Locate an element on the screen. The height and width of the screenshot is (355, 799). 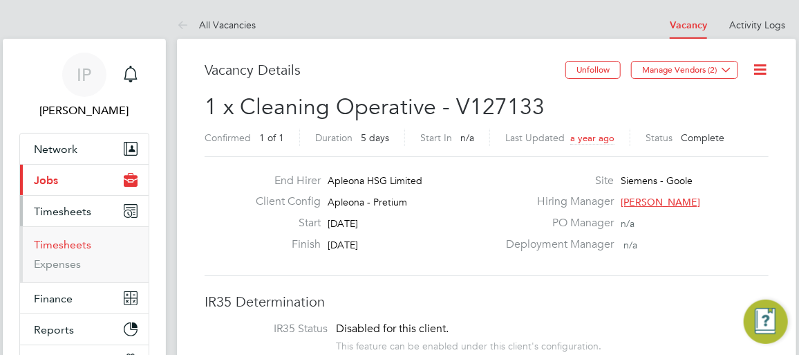
button: Jobs is located at coordinates (84, 180).